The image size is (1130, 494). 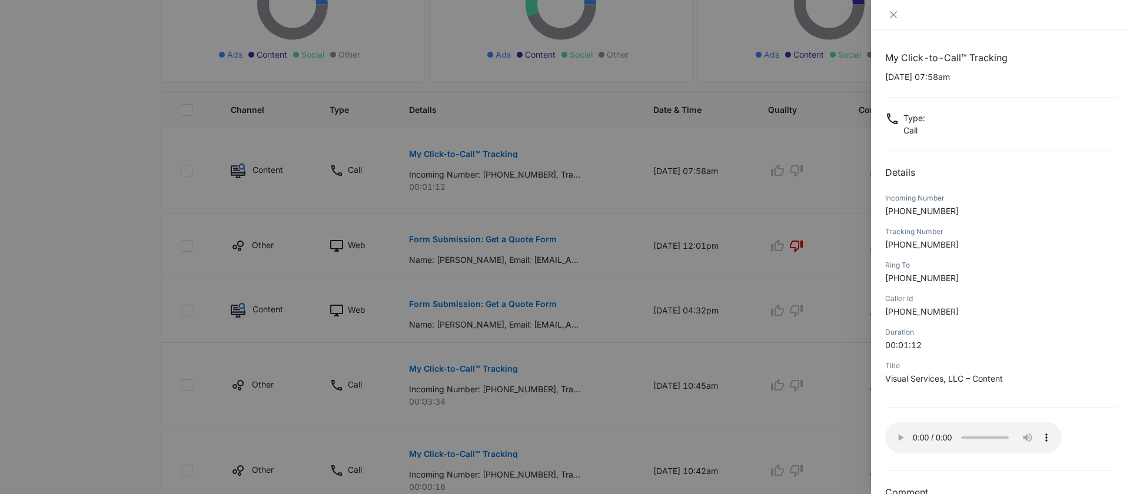 I want to click on span: close, so click(x=893, y=15).